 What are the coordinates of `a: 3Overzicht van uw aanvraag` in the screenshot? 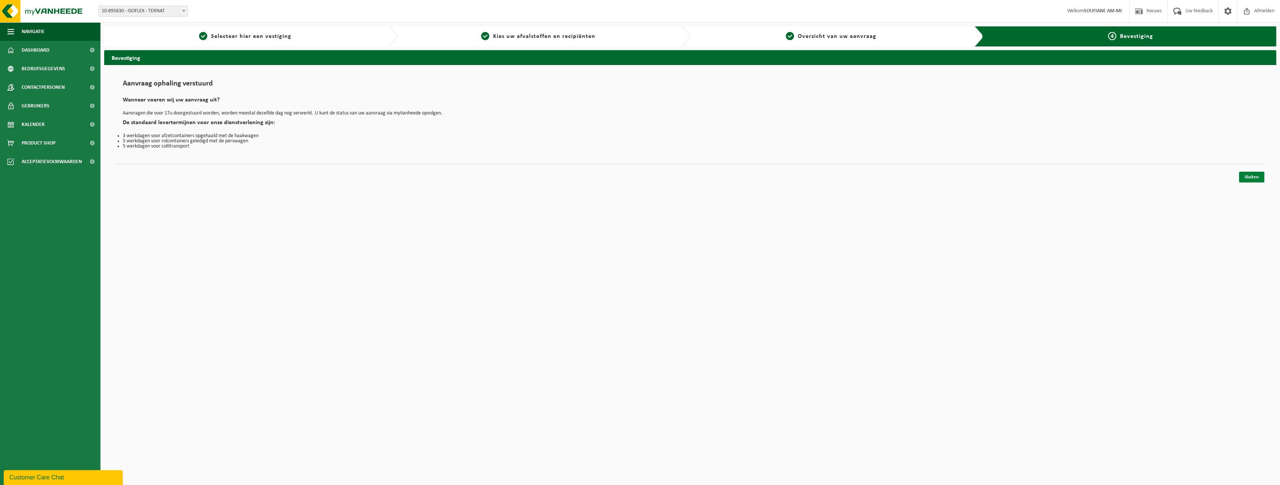 It's located at (831, 36).